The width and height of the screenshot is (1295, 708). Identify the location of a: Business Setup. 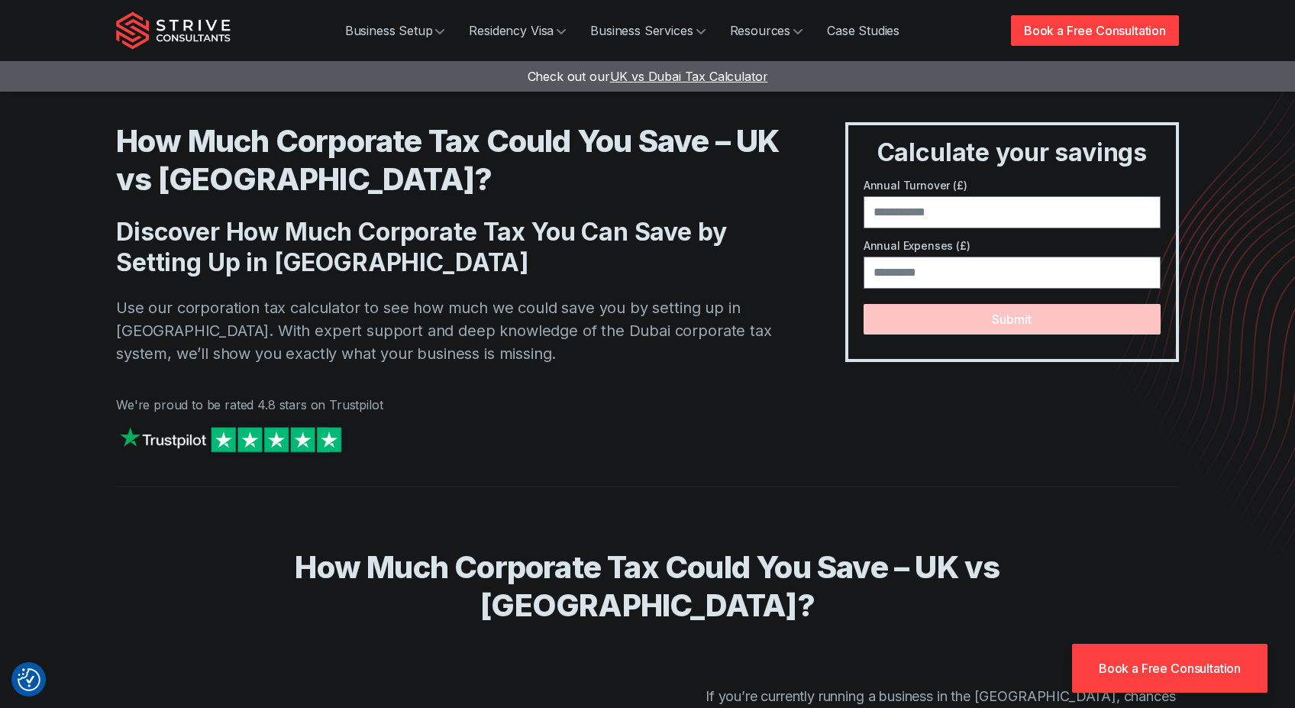
(395, 31).